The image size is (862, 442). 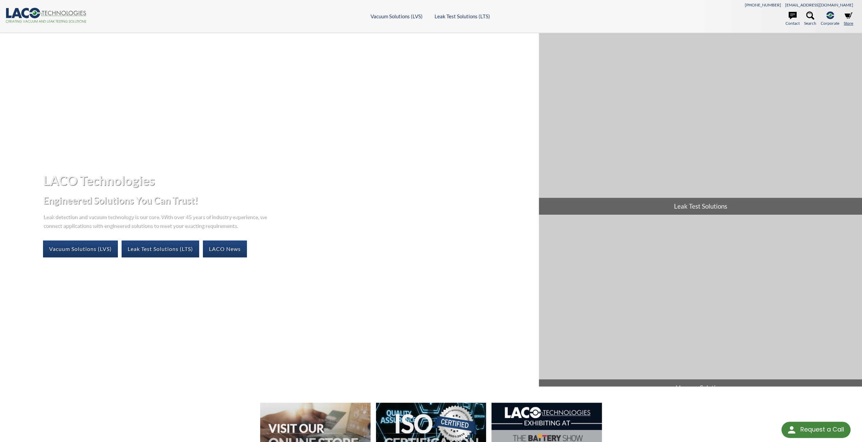 I want to click on h2: Engineered Solutions You Can Trust!, so click(x=288, y=200).